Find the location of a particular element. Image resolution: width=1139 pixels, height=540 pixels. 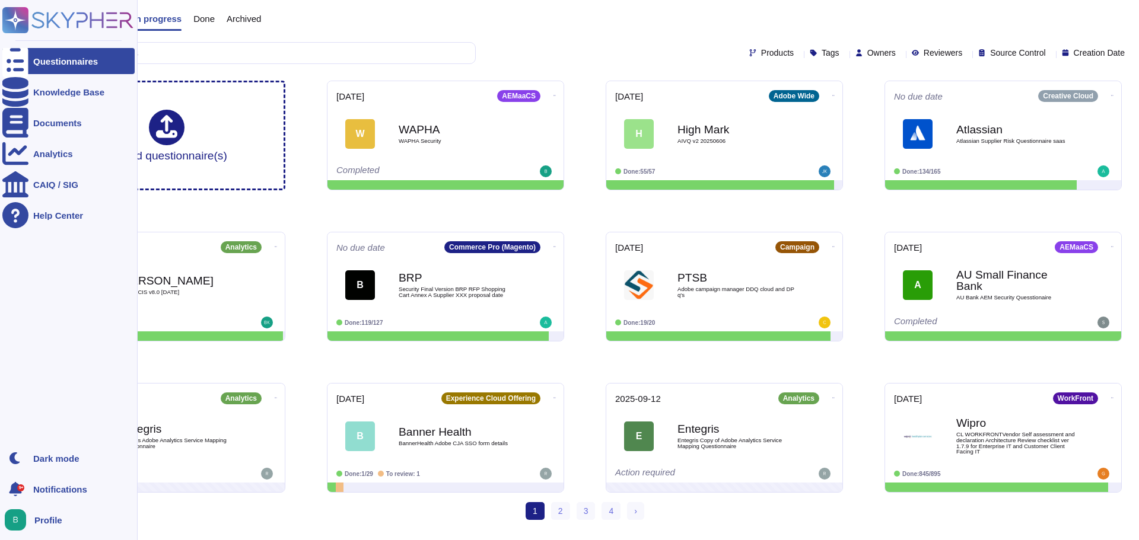

div: Campaign is located at coordinates (797, 247).